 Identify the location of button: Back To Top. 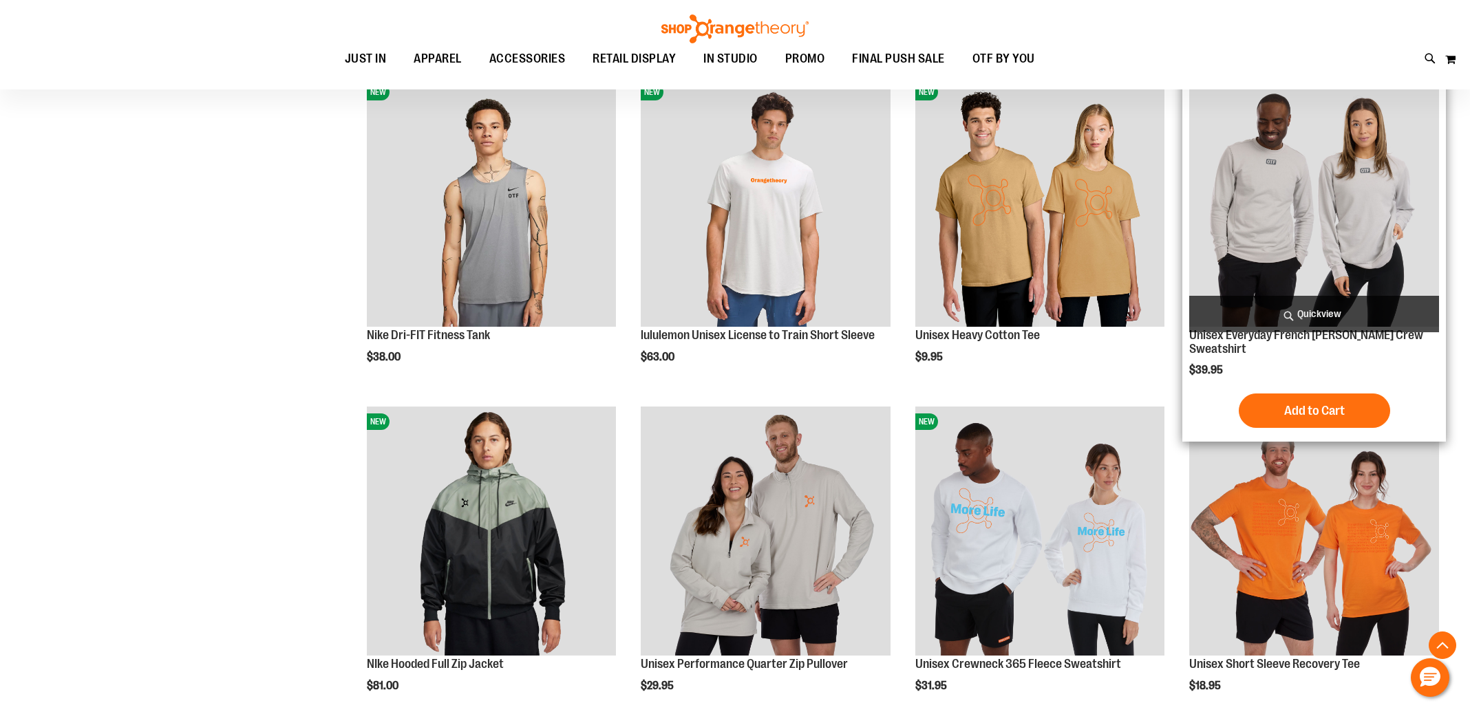
(1442, 645).